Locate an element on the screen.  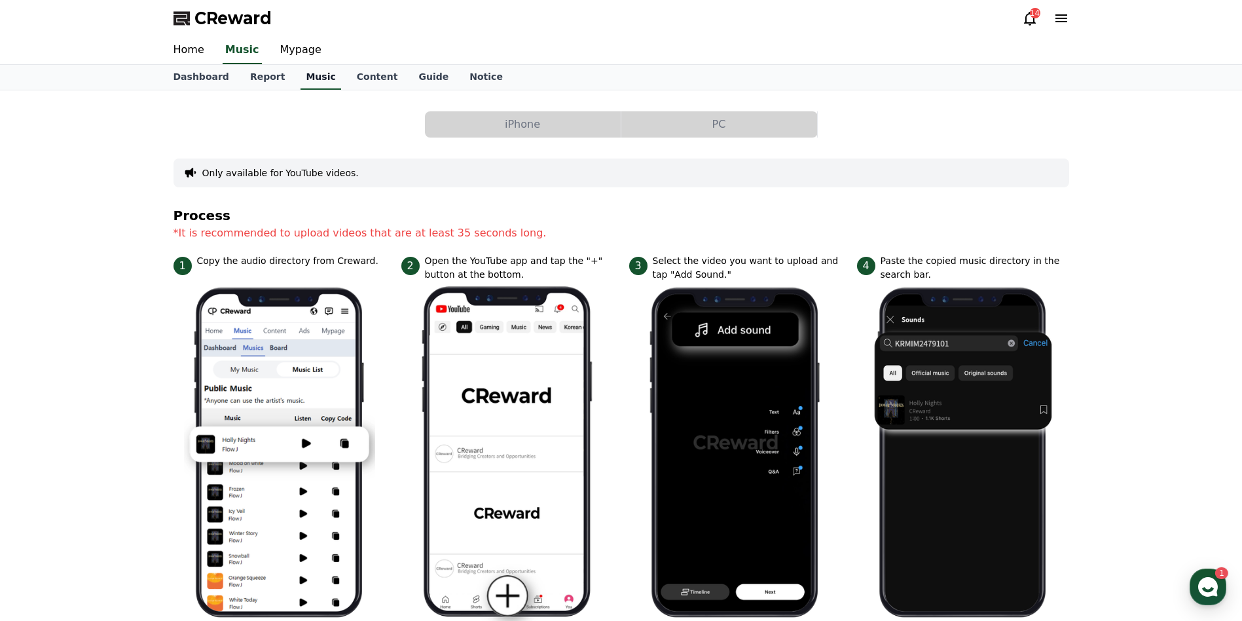
h4: Process is located at coordinates (621, 215).